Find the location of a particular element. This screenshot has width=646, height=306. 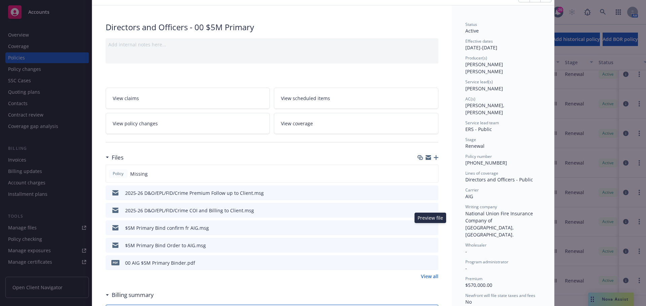

span: Service lead team is located at coordinates (482, 123).